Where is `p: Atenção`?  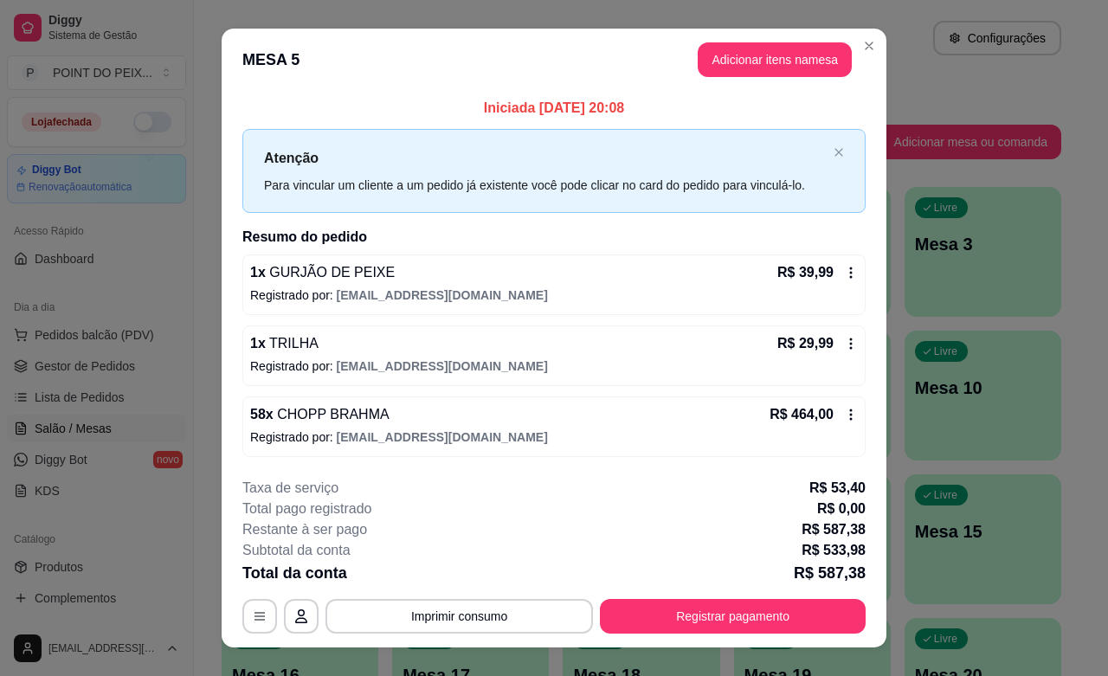
p: Atenção is located at coordinates (545, 158).